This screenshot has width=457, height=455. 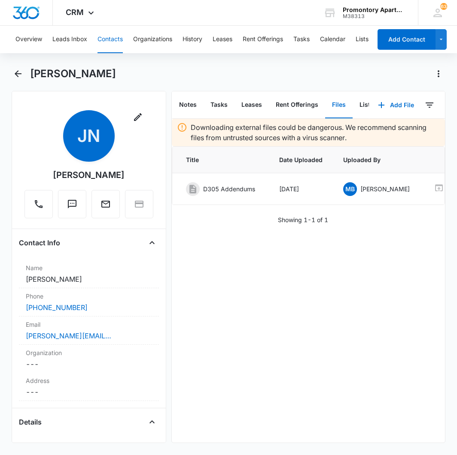 I want to click on label: Email, so click(x=89, y=324).